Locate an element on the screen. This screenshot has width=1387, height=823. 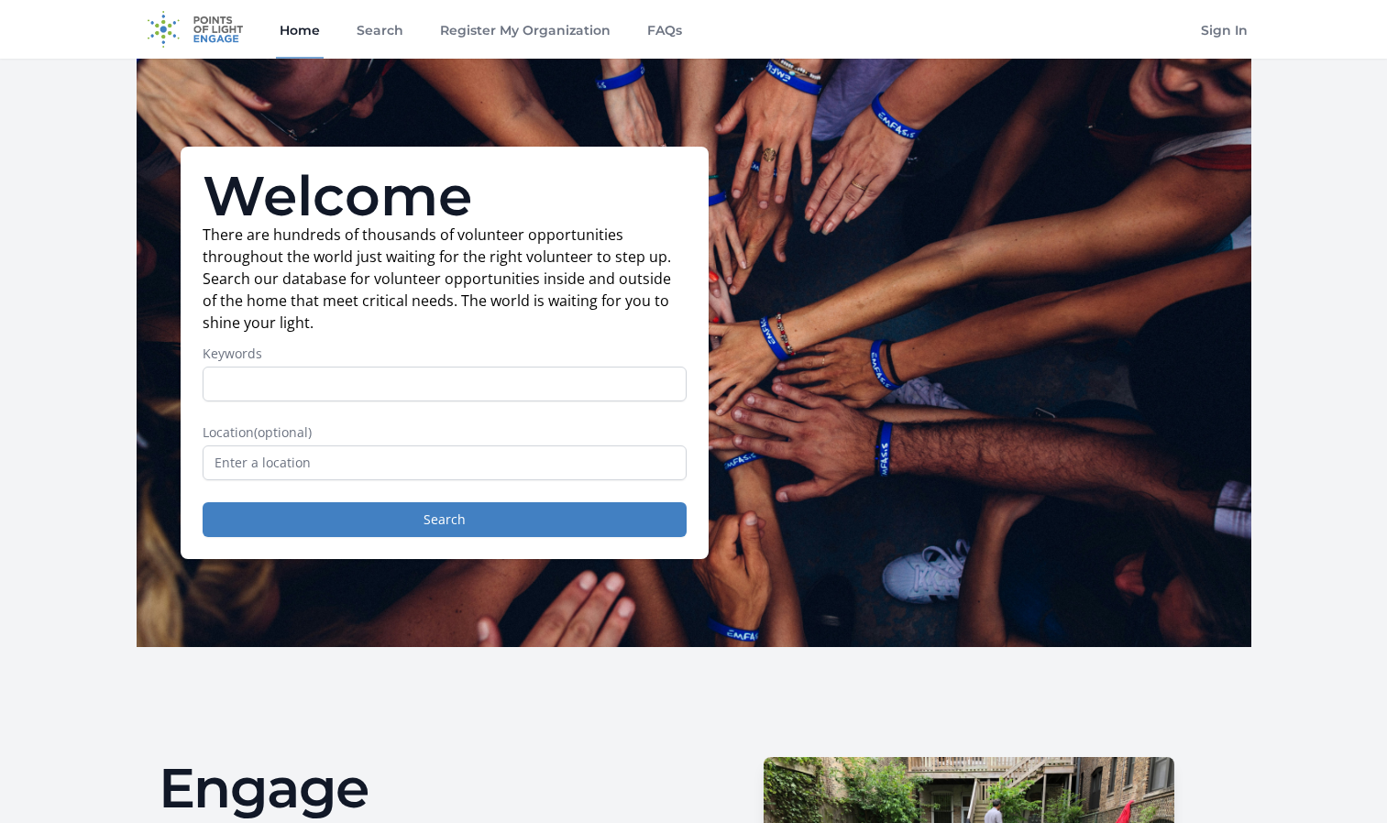
p: There are hundreds of thousands of volunteer opportunities throughout the world just waiting for ... is located at coordinates (445, 279).